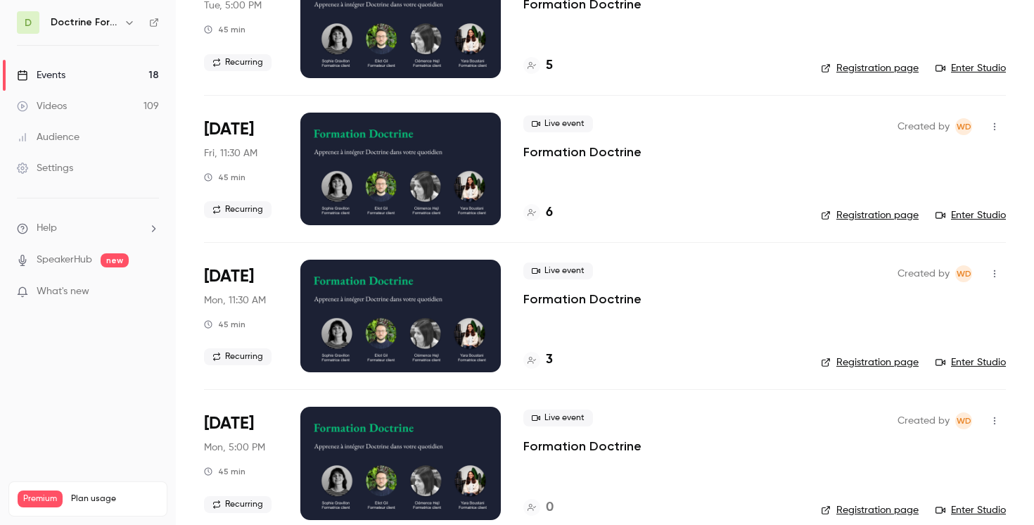 The width and height of the screenshot is (1034, 525). Describe the element at coordinates (538, 507) in the screenshot. I see `a: 0` at that location.